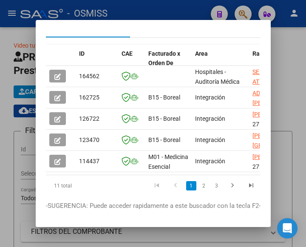 Image resolution: width=306 pixels, height=247 pixels. What do you see at coordinates (97, 63) in the screenshot?
I see `datatable-header-cell: ID` at bounding box center [97, 63].